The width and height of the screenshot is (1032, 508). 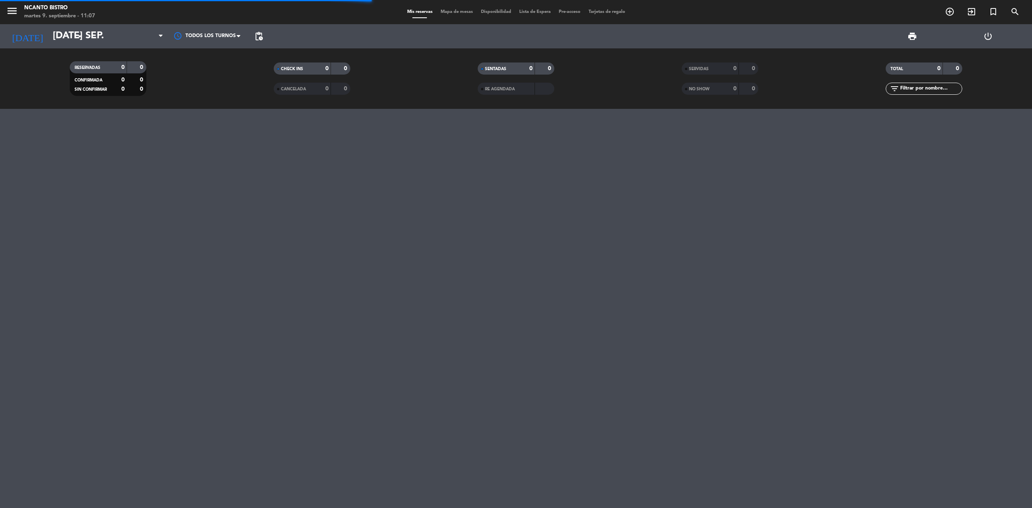 I want to click on div: Ncanto Bistro, so click(x=60, y=8).